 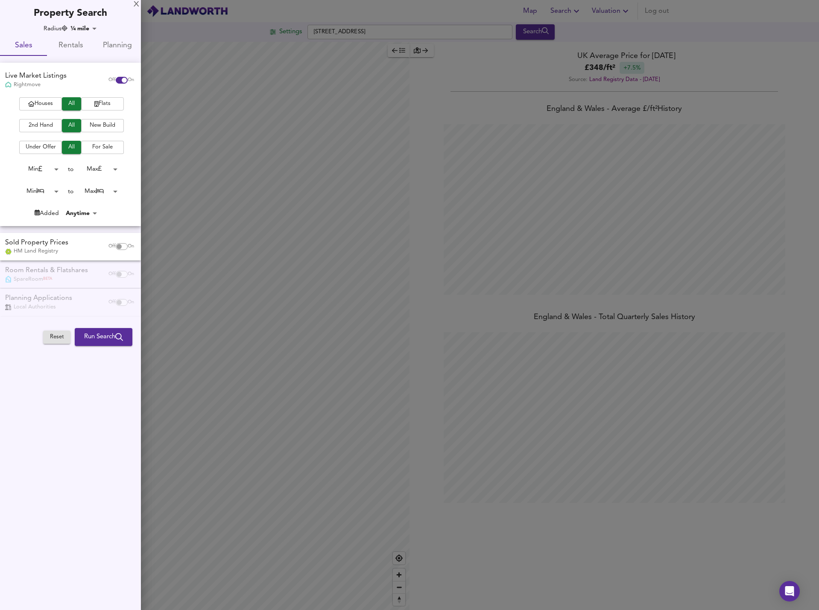 I want to click on div: HM Land Registry, so click(x=37, y=251).